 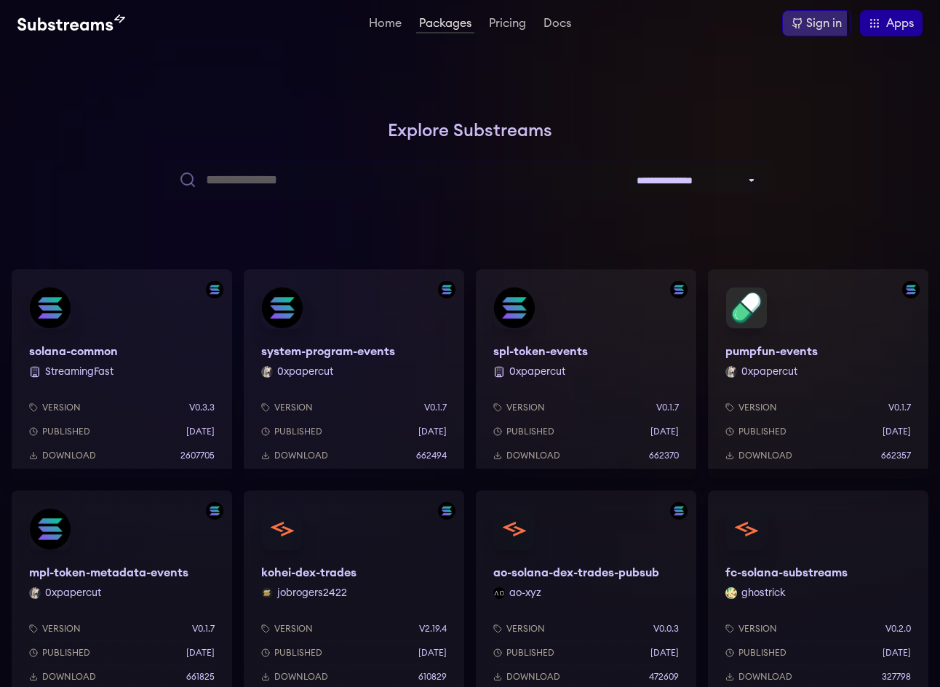 What do you see at coordinates (900, 23) in the screenshot?
I see `span: Apps` at bounding box center [900, 23].